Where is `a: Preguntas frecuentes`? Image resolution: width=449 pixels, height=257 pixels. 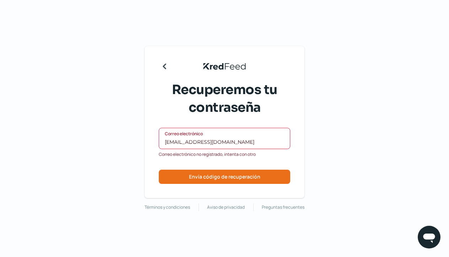 a: Preguntas frecuentes is located at coordinates (283, 208).